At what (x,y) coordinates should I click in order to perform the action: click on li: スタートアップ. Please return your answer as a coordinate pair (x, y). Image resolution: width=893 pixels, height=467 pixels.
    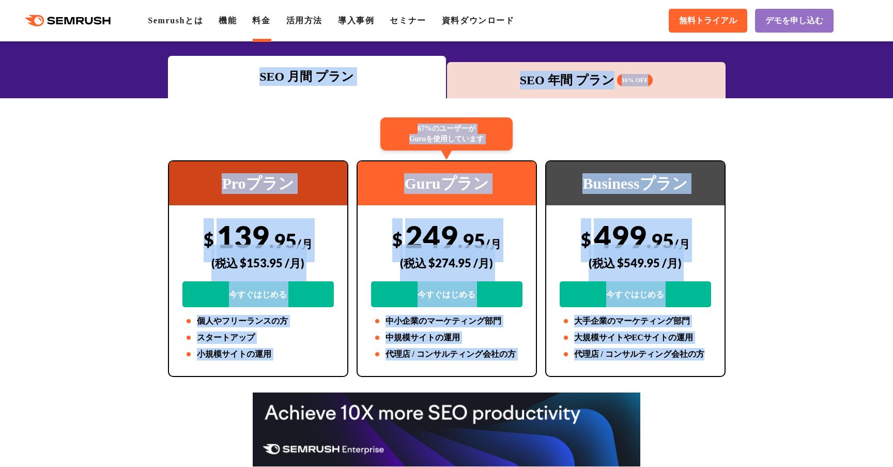
    Looking at the image, I should click on (258, 338).